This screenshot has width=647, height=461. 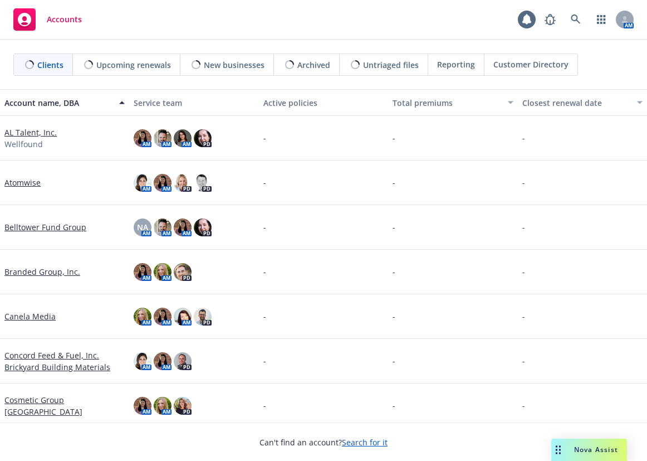 What do you see at coordinates (590, 450) in the screenshot?
I see `button: Nova Assist` at bounding box center [590, 450].